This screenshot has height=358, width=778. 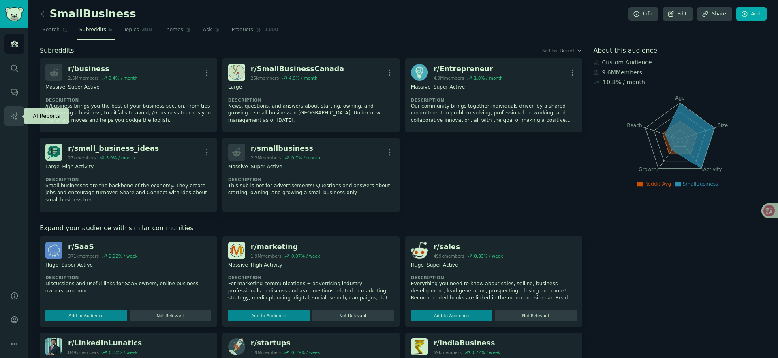 What do you see at coordinates (625, 51) in the screenshot?
I see `span: About this audience` at bounding box center [625, 51].